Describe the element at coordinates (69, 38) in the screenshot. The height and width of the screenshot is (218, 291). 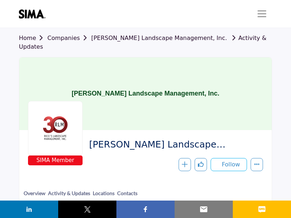
I see `a: Companies` at that location.